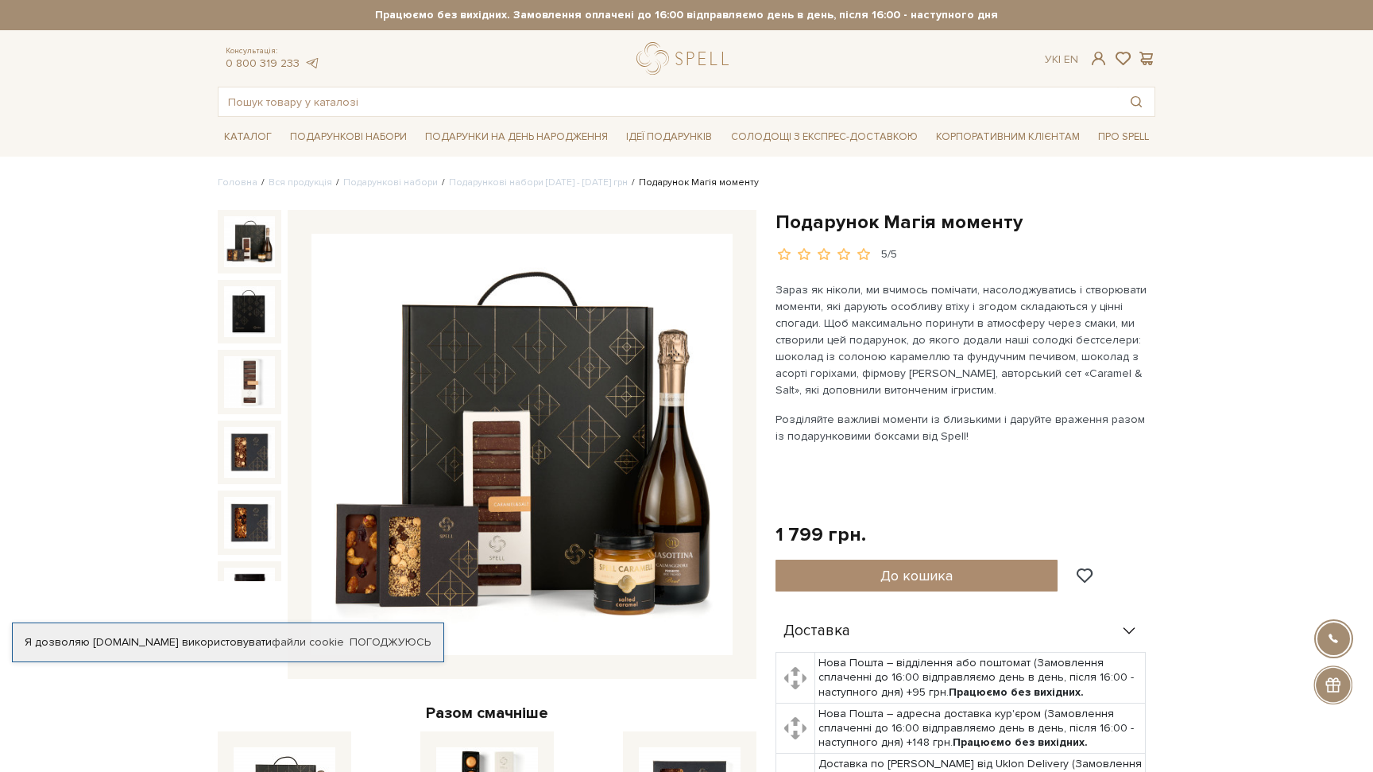 The width and height of the screenshot is (1373, 772). I want to click on input: Пошук товару у каталозі, so click(668, 102).